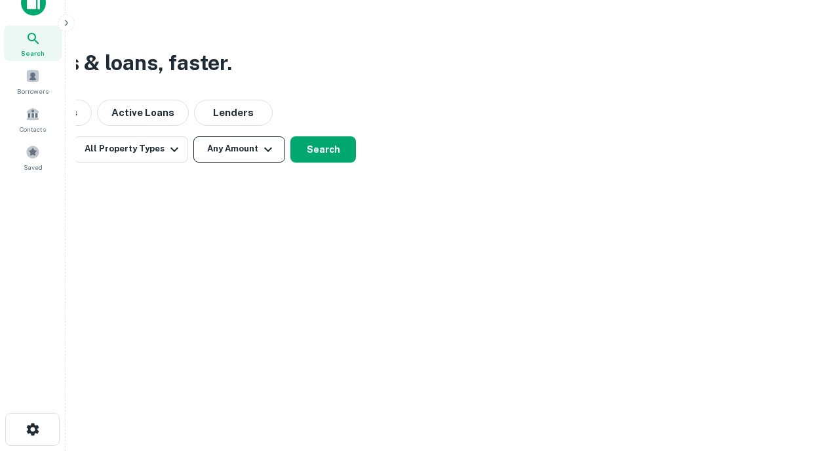  Describe the element at coordinates (33, 129) in the screenshot. I see `span: Contacts` at that location.